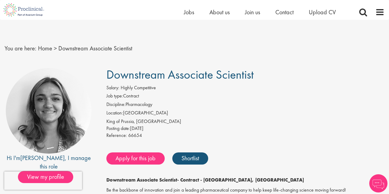  Describe the element at coordinates (116, 104) in the screenshot. I see `label: Discipline:` at that location.